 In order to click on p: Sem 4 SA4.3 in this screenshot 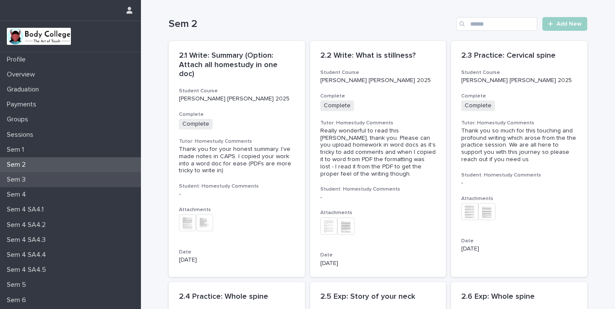, I will do `click(28, 240)`.